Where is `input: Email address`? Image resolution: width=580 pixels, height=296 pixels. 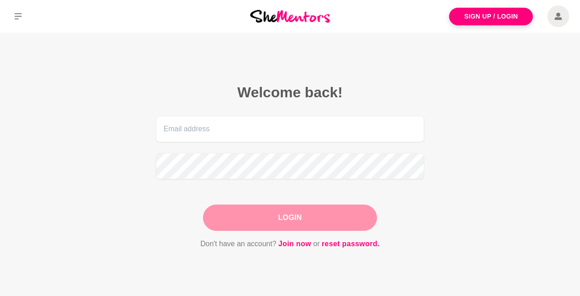
input: Email address is located at coordinates (290, 129).